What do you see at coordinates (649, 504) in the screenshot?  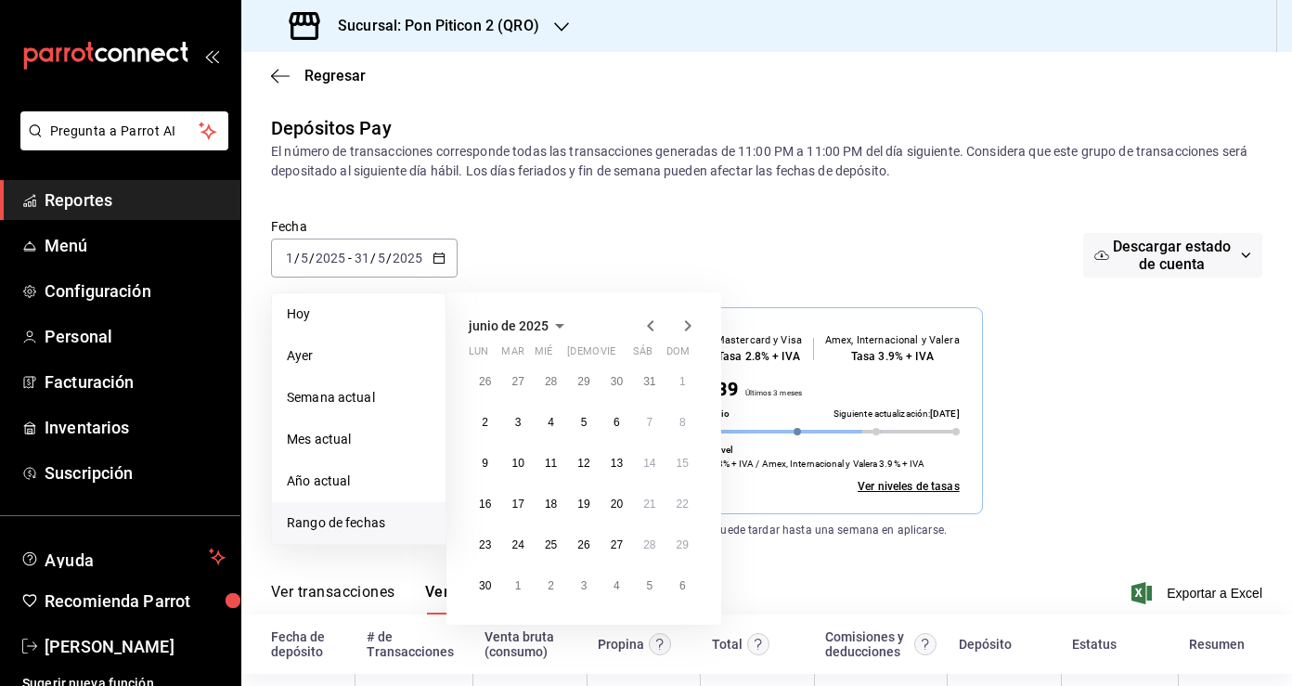 I see `button: 21 de junio de 2025` at bounding box center [649, 504].